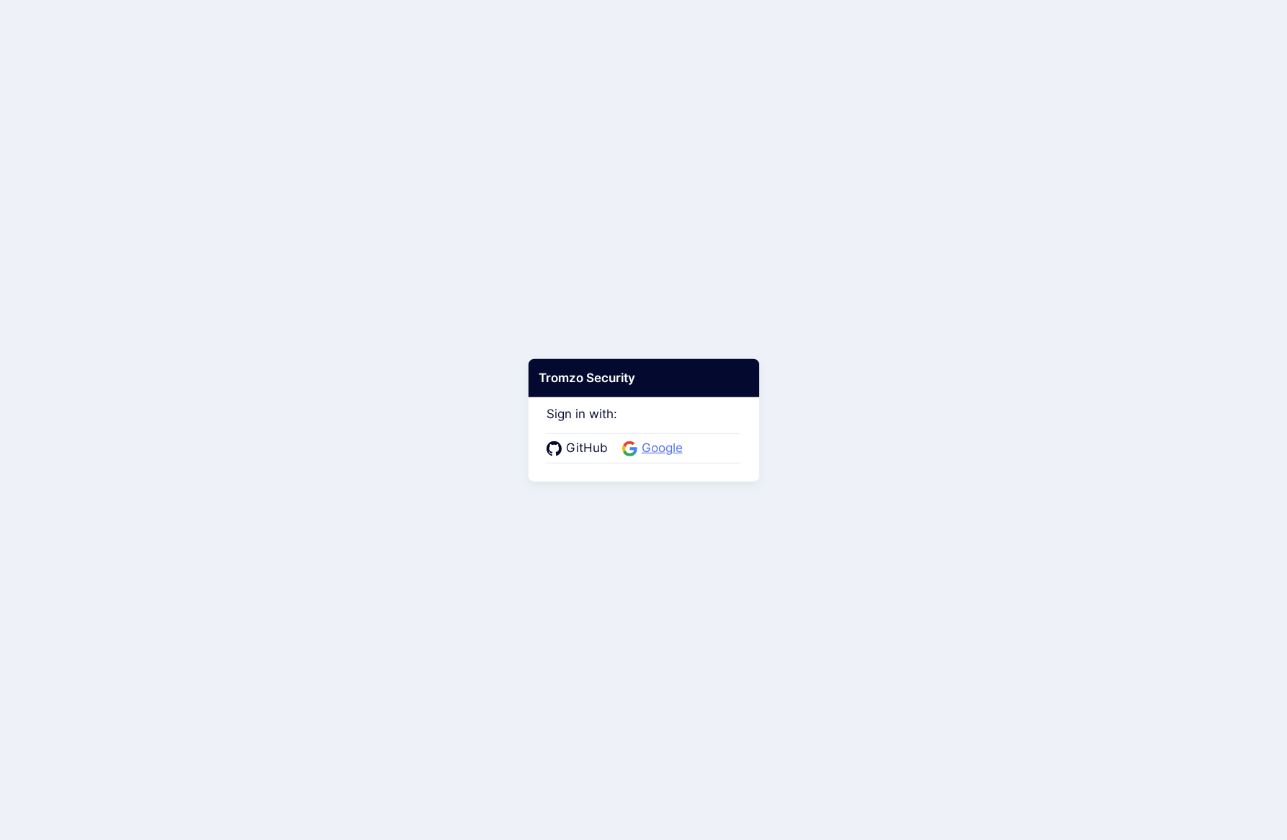  I want to click on span: Google, so click(662, 448).